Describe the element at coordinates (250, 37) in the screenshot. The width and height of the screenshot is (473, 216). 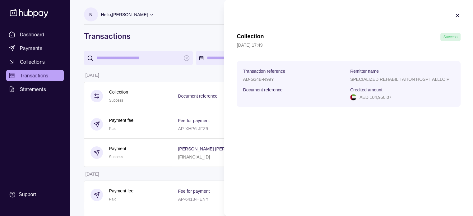
I see `h1: Collection` at that location.